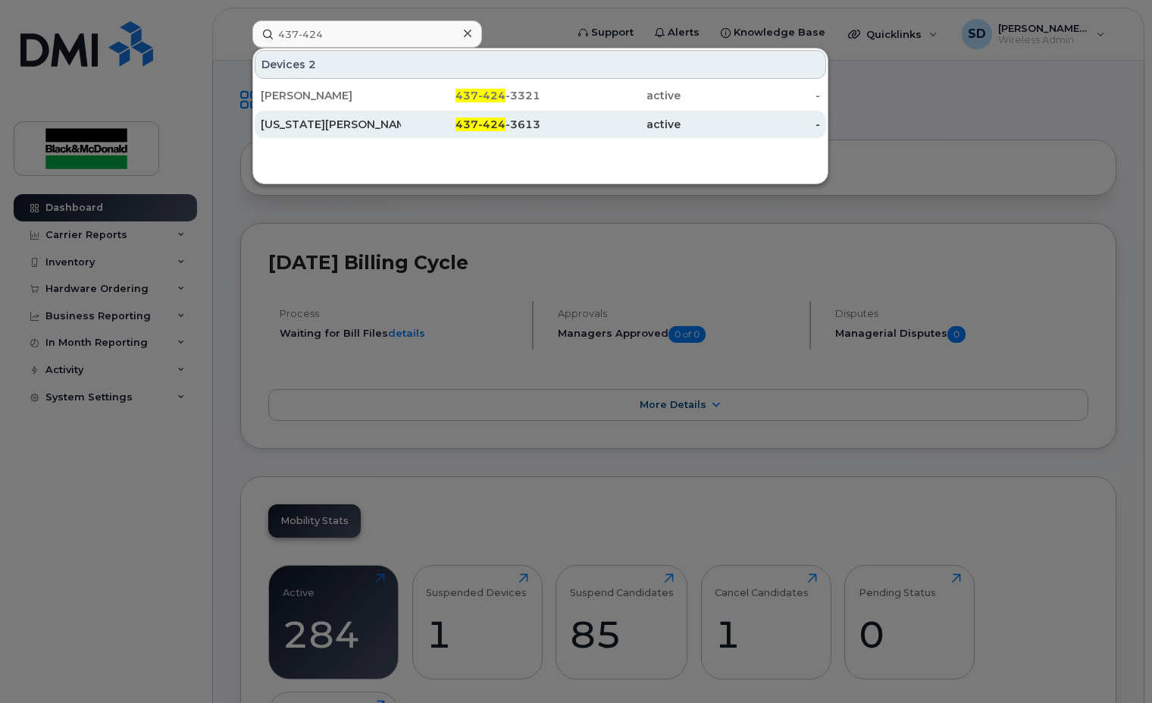 Image resolution: width=1152 pixels, height=703 pixels. I want to click on div: Devices, so click(540, 64).